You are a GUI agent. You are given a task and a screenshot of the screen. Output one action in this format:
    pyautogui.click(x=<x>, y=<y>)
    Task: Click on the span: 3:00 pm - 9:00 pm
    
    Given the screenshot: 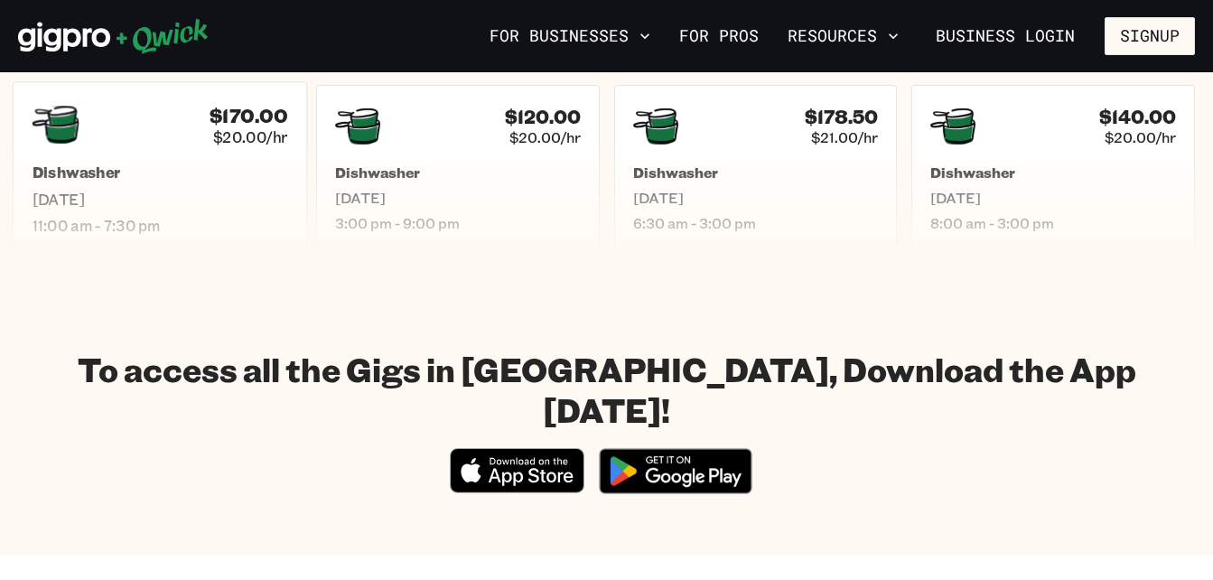 What is the action you would take?
    pyautogui.click(x=458, y=223)
    